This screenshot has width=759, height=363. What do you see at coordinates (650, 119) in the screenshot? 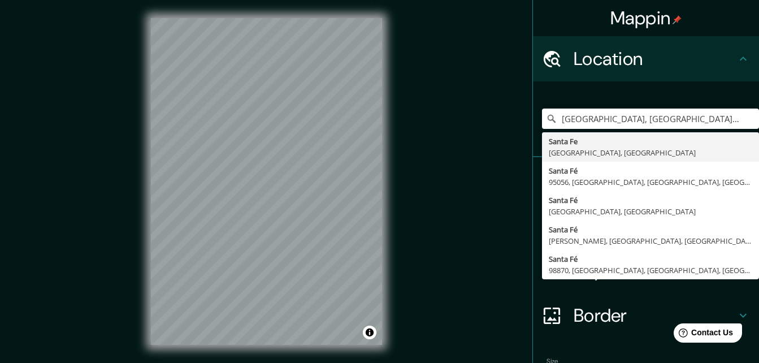
I see `input: Pick your city or area` at bounding box center [650, 119].